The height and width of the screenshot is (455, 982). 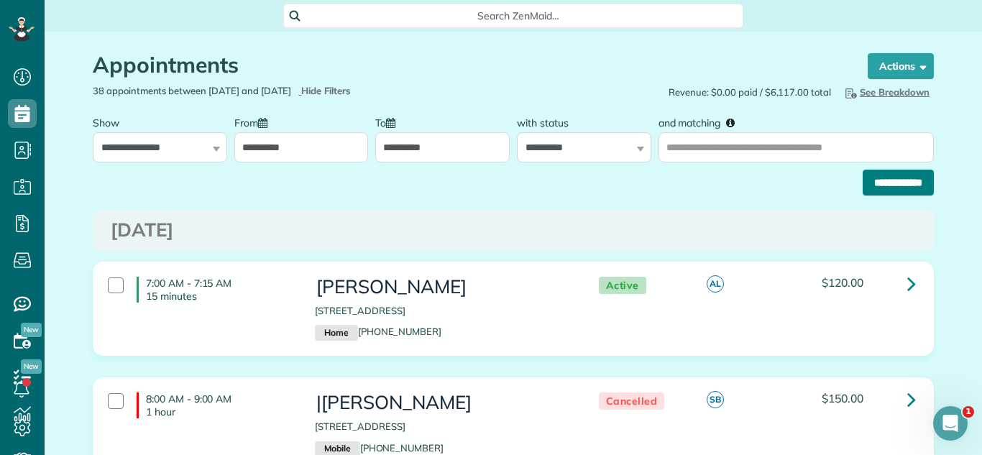 What do you see at coordinates (389, 122) in the screenshot?
I see `label: To` at bounding box center [389, 122].